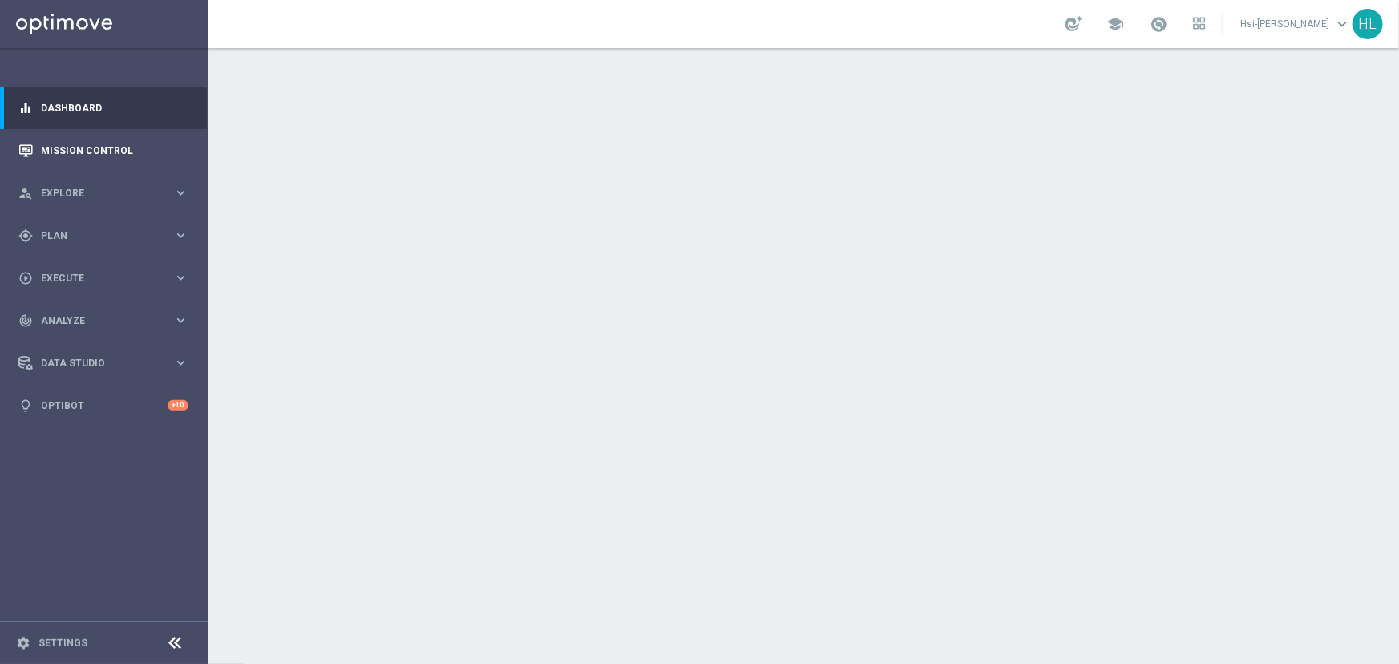 Image resolution: width=1399 pixels, height=664 pixels. What do you see at coordinates (103, 193) in the screenshot?
I see `div: person_search Explore keyboard_arrow_right` at bounding box center [103, 193].